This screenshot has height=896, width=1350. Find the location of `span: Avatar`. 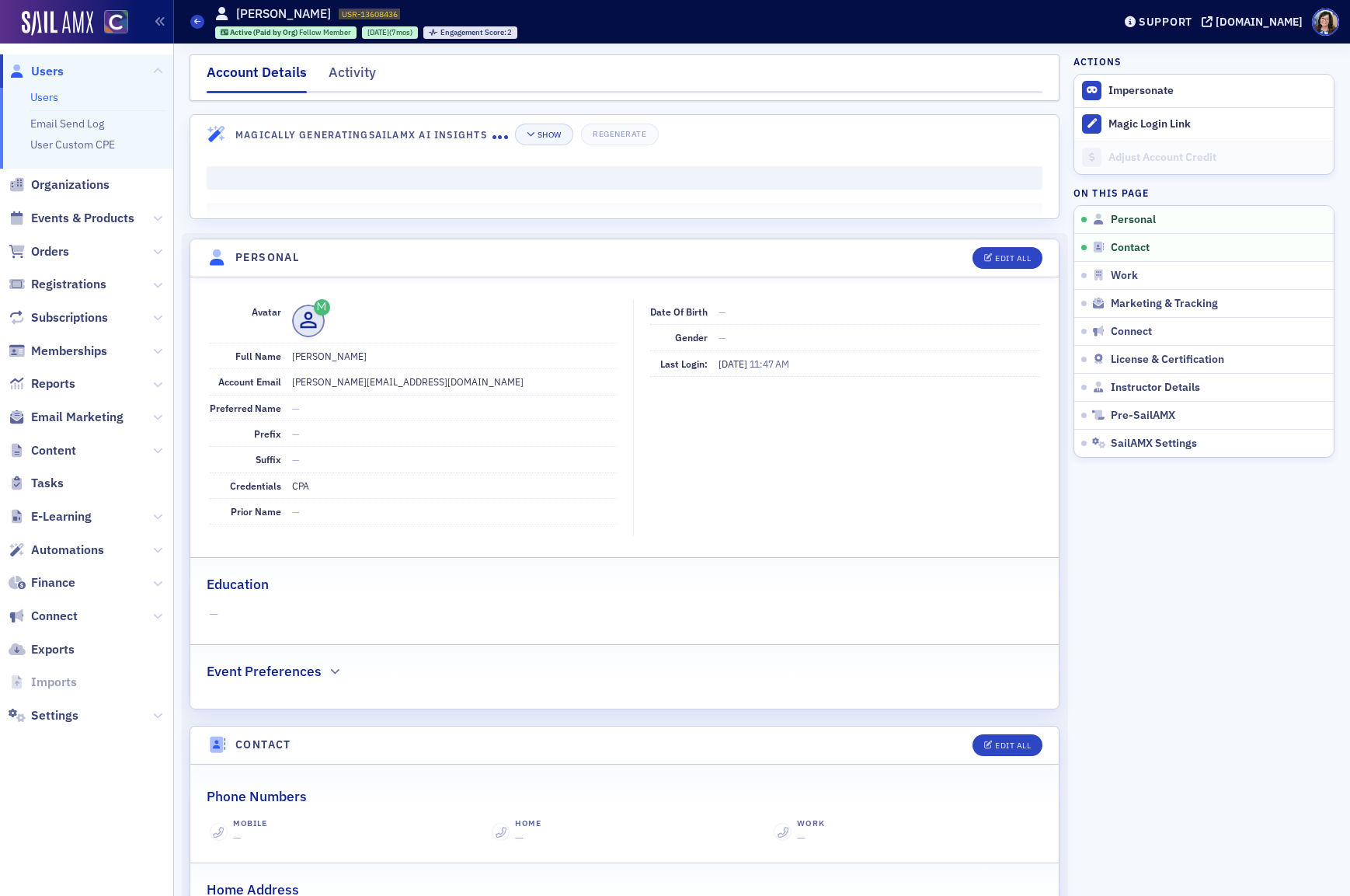

span: Avatar is located at coordinates (267, 312).